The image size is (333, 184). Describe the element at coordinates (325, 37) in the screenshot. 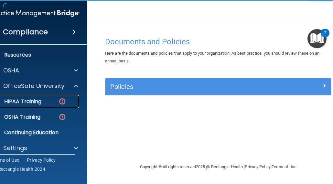

I see `div: 2` at that location.